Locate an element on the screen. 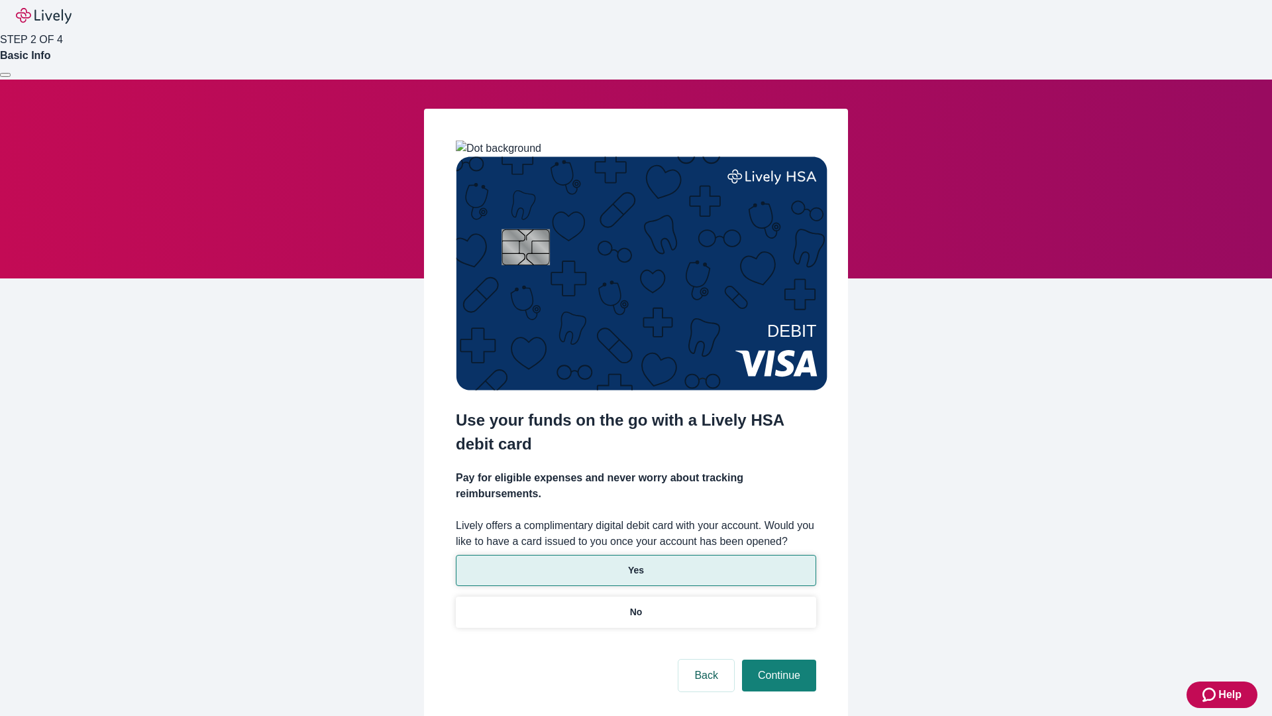 The image size is (1272, 716). button: Continue is located at coordinates (779, 675).